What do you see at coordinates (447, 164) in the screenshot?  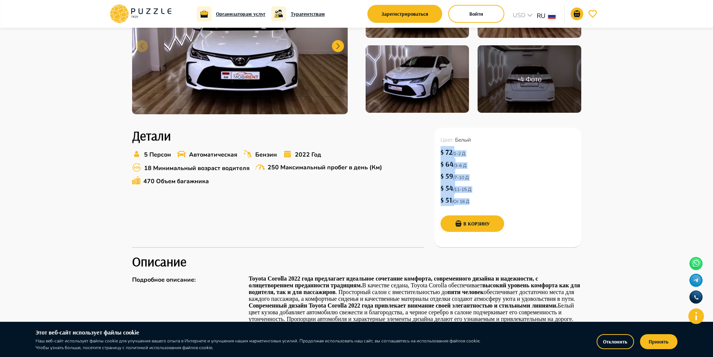 I see `h6: $ 64` at bounding box center [447, 164].